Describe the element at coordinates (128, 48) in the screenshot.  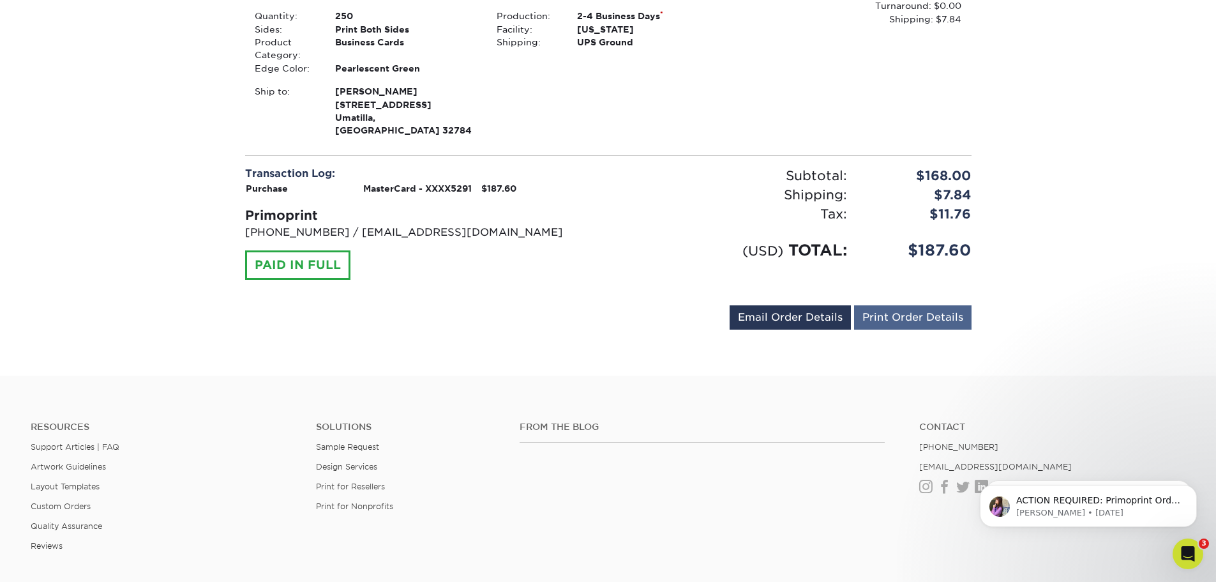
I see `div: message notification from Erica, 3d ago. ACTION REQUIRED: Primoprint Order 25811-42672-99298 Than...` at that location.